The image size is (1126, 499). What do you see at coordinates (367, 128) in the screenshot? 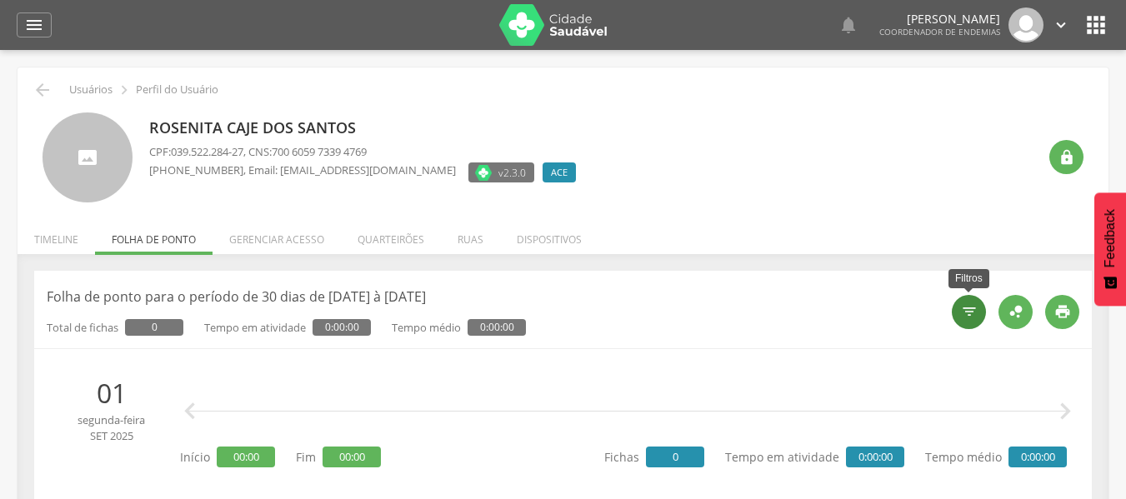
I see `p: Rosenita Caje dos Santos` at bounding box center [367, 128].